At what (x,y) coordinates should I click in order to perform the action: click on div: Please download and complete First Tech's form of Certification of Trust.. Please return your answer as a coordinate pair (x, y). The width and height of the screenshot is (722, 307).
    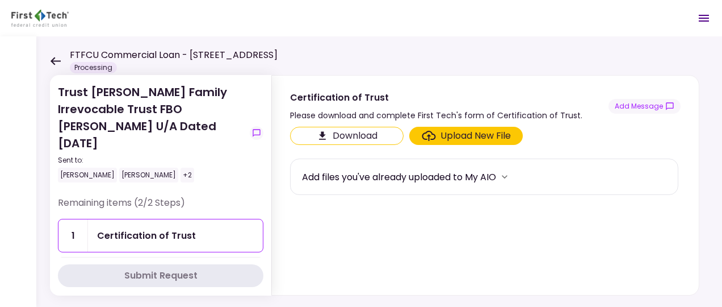
    Looking at the image, I should click on (436, 115).